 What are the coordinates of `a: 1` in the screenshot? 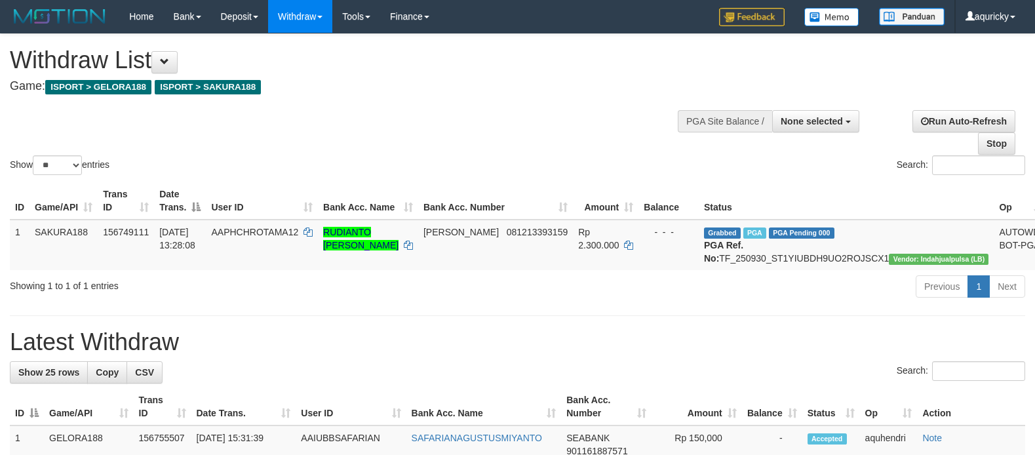 It's located at (978, 286).